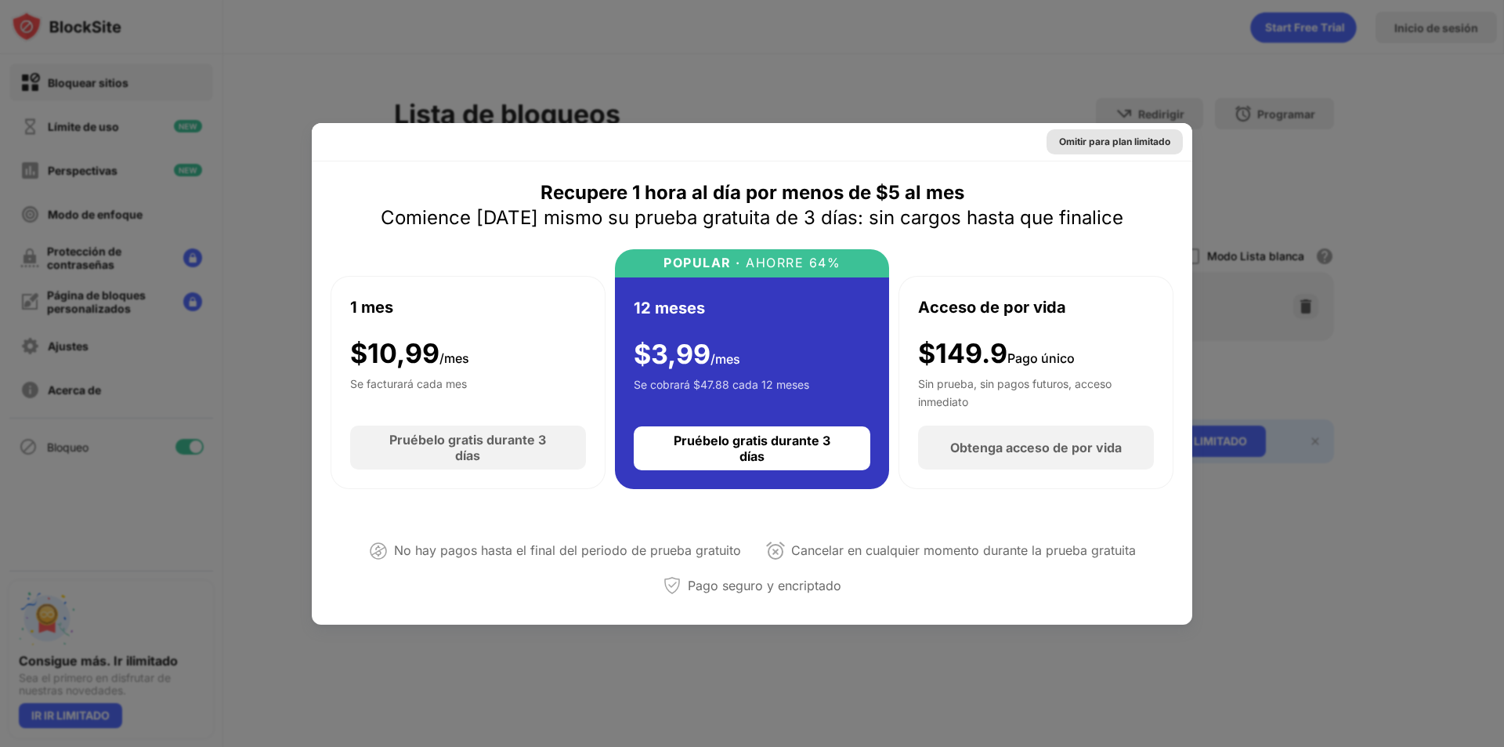 This screenshot has width=1504, height=747. What do you see at coordinates (669, 308) in the screenshot?
I see `font: 12 meses` at bounding box center [669, 308].